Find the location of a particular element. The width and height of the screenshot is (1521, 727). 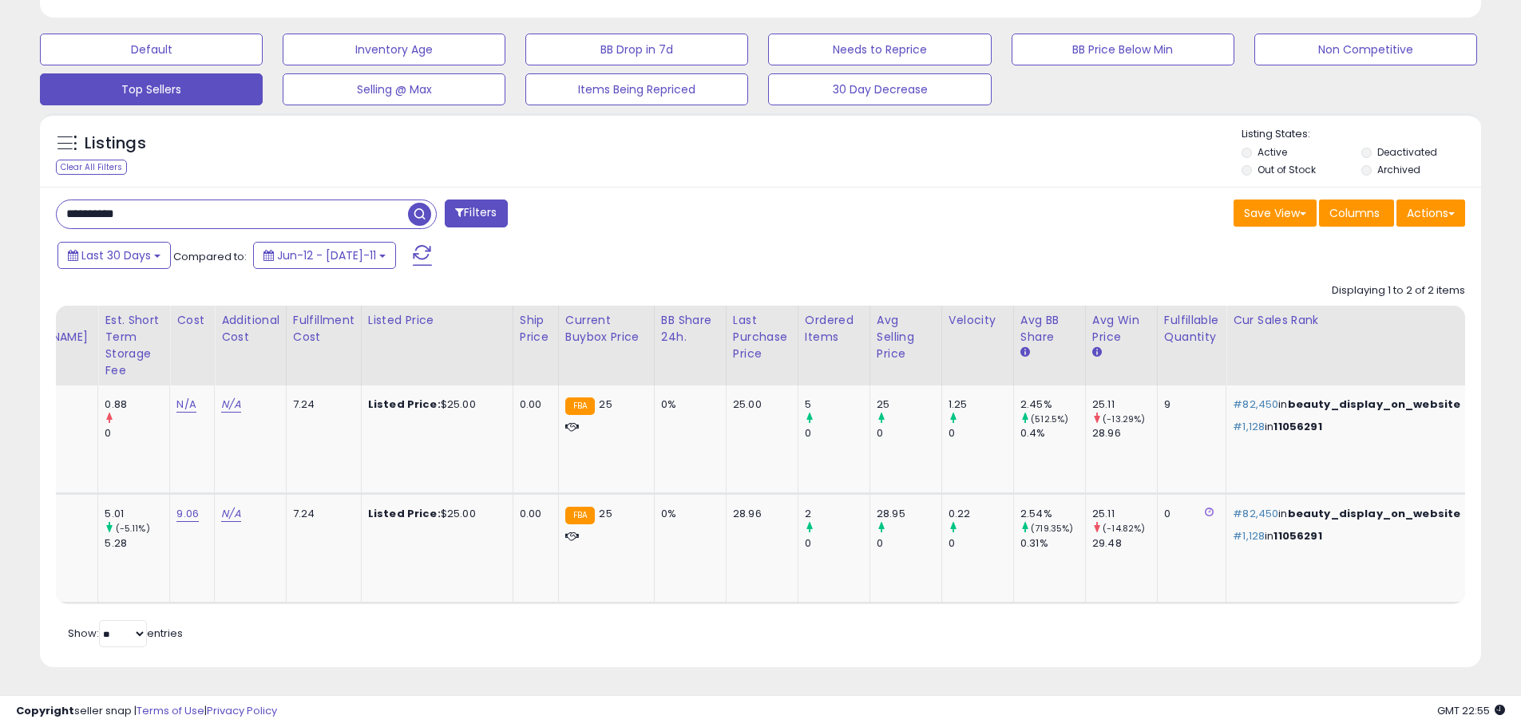

button: Actions is located at coordinates (1431, 213).